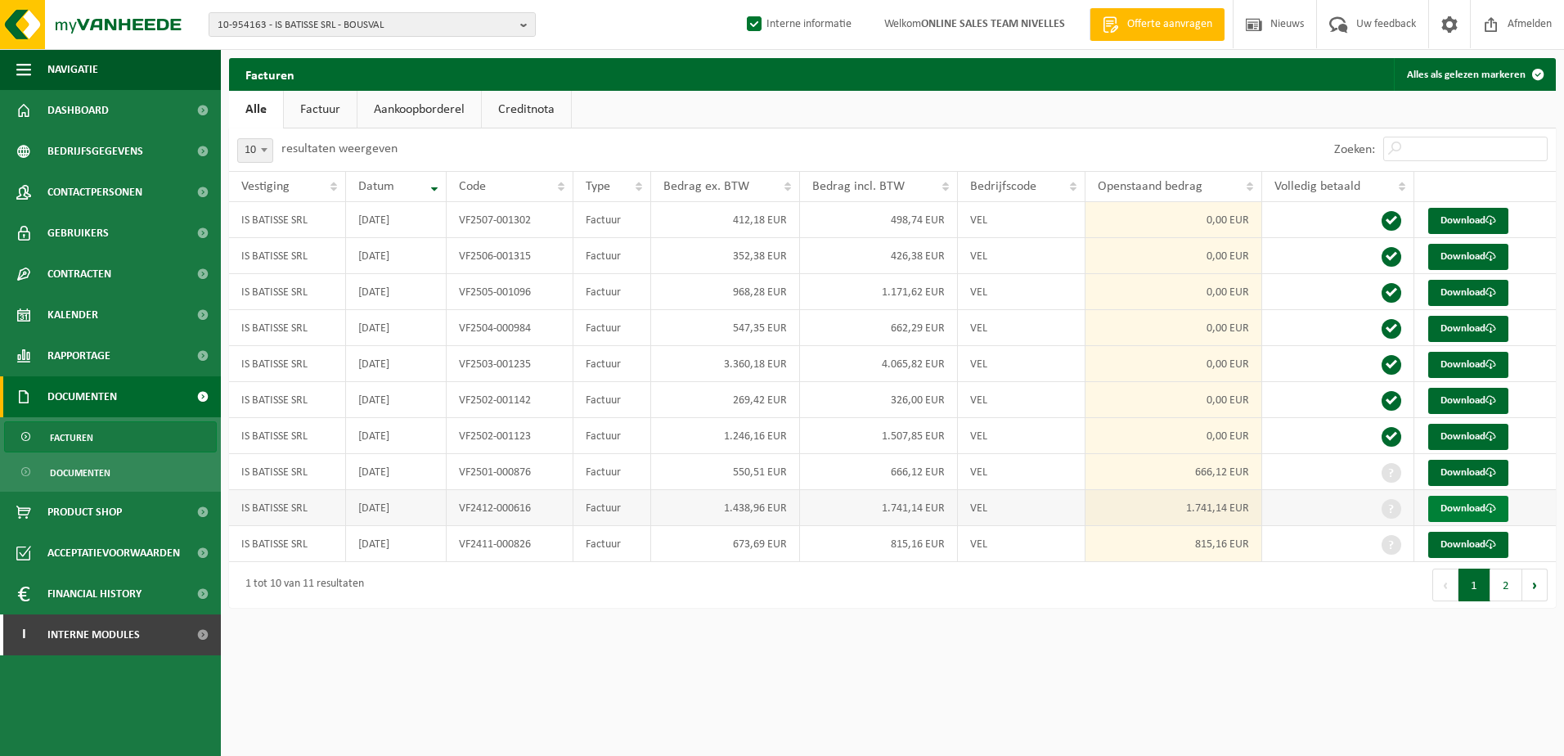 The height and width of the screenshot is (756, 1564). I want to click on a: Factuur, so click(320, 110).